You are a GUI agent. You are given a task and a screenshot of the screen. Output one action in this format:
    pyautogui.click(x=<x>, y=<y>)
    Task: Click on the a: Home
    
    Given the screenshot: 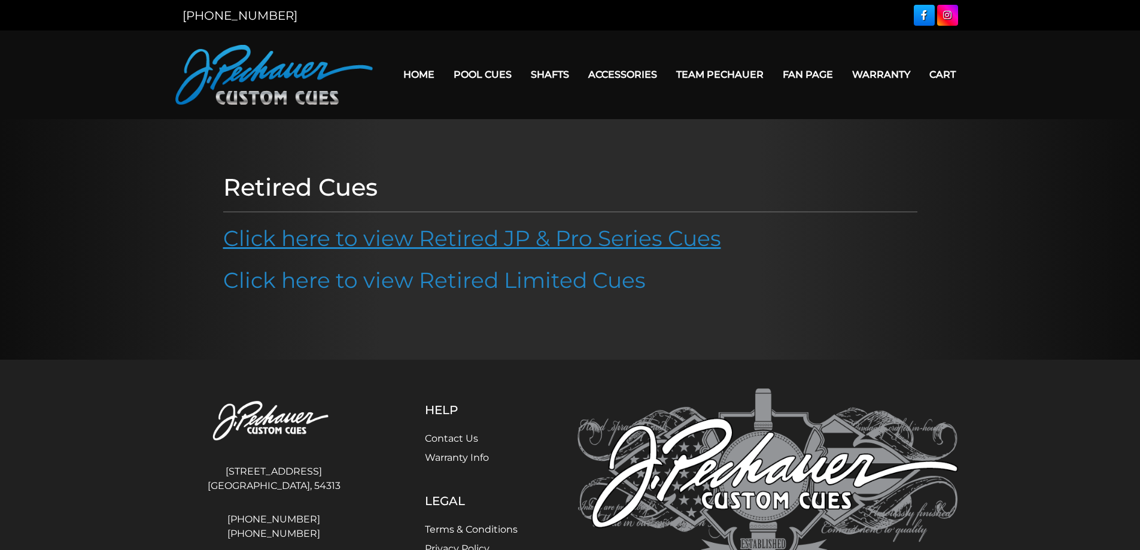 What is the action you would take?
    pyautogui.click(x=419, y=74)
    